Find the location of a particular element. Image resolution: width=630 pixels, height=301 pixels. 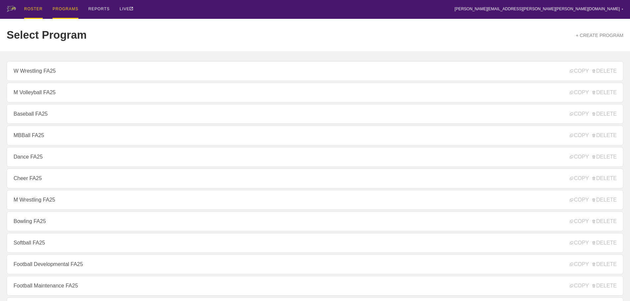

a: Football Developmental FA25 is located at coordinates (315, 265).